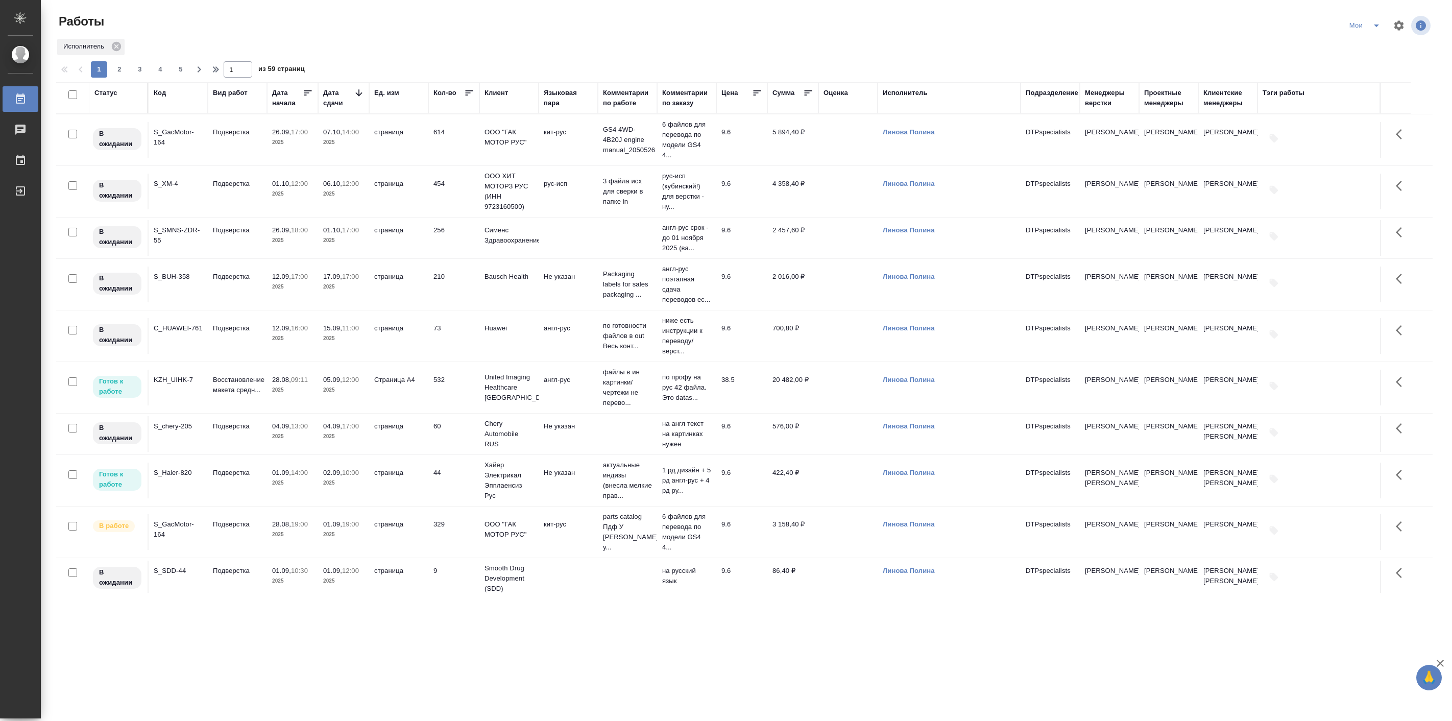 The width and height of the screenshot is (1452, 721). I want to click on p: по профу на рус 42 файла. Это datas..., so click(687, 388).